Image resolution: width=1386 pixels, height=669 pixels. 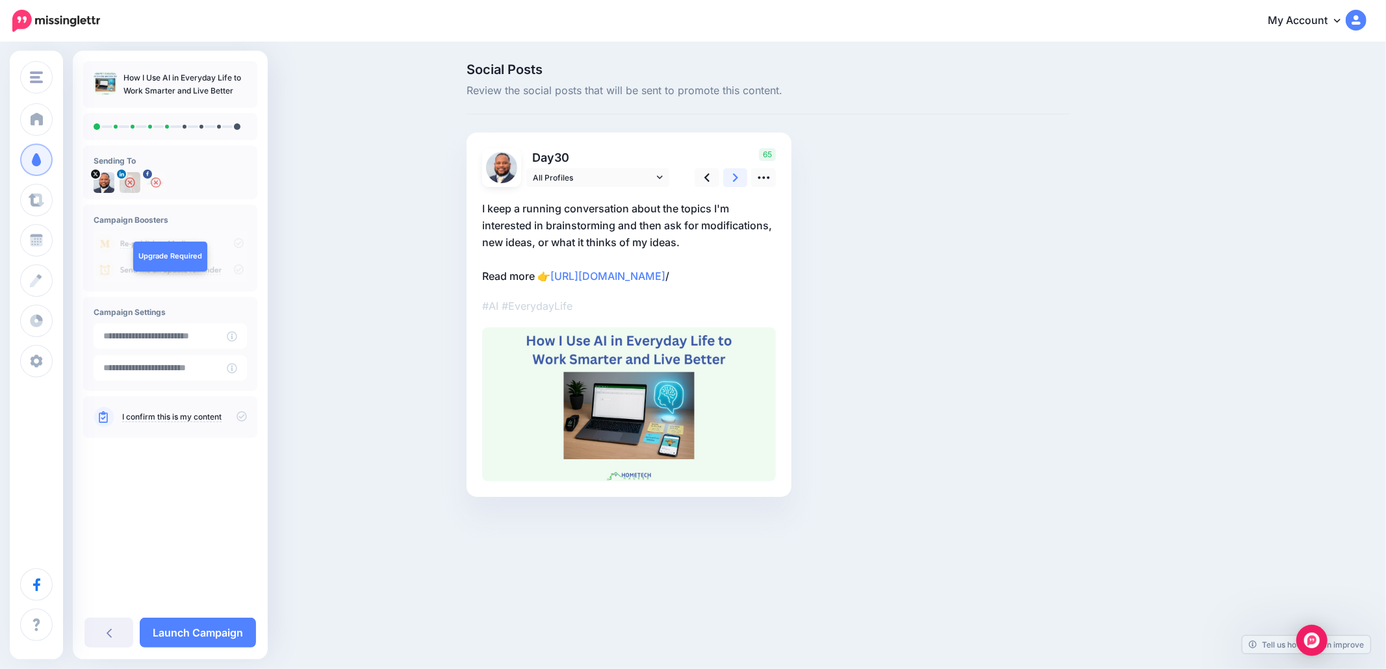 I want to click on p: #AI #EverydayLife, so click(x=629, y=306).